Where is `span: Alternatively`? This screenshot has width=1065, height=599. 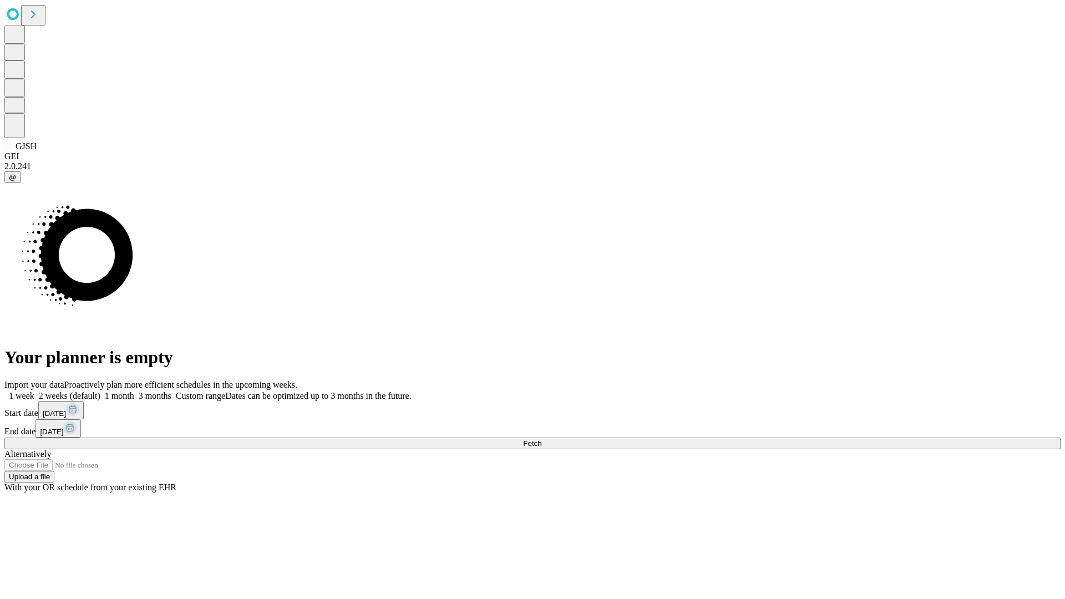
span: Alternatively is located at coordinates (28, 454).